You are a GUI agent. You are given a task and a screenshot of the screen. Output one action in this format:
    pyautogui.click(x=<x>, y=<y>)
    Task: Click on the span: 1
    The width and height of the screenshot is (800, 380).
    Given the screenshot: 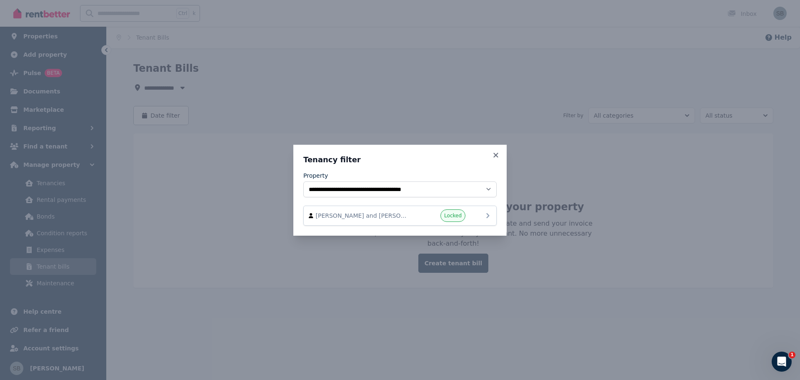 What is the action you would take?
    pyautogui.click(x=792, y=355)
    